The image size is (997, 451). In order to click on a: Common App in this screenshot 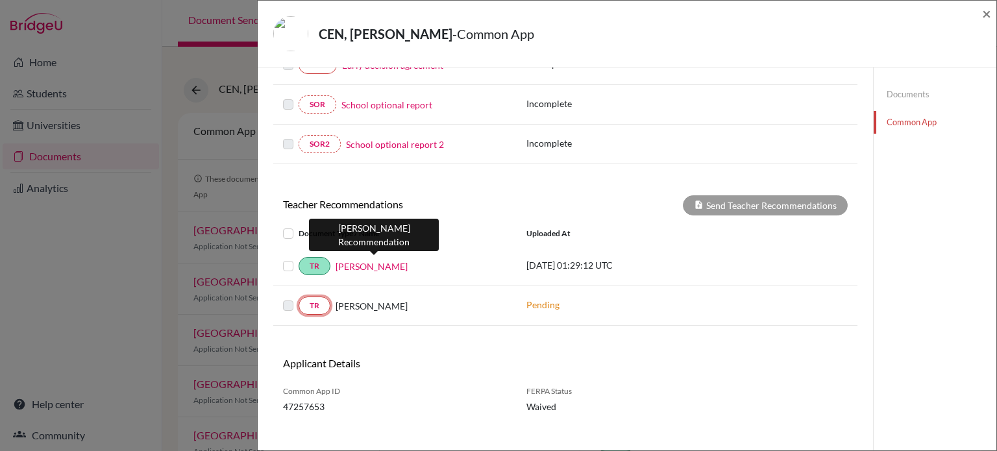, I will do `click(934, 122)`.